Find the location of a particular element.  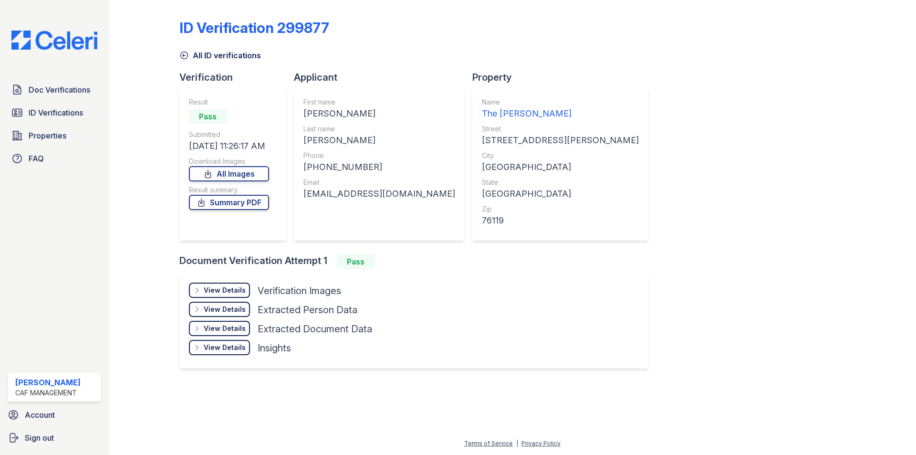

div: Verification Images is located at coordinates (299, 291).